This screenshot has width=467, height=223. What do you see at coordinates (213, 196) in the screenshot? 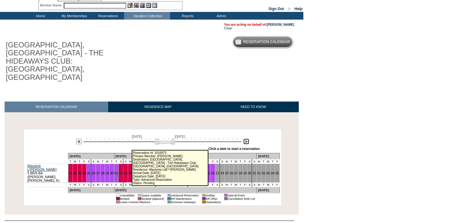
I see `td: Holiday` at bounding box center [213, 196].